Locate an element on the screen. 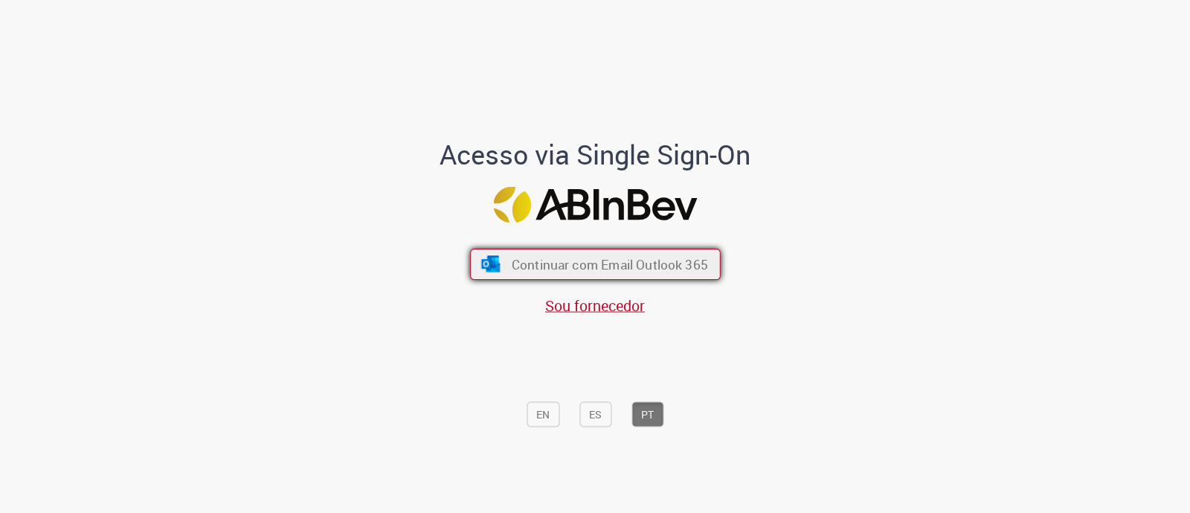 The image size is (1190, 513). img: Logo ABInBev is located at coordinates (595, 205).